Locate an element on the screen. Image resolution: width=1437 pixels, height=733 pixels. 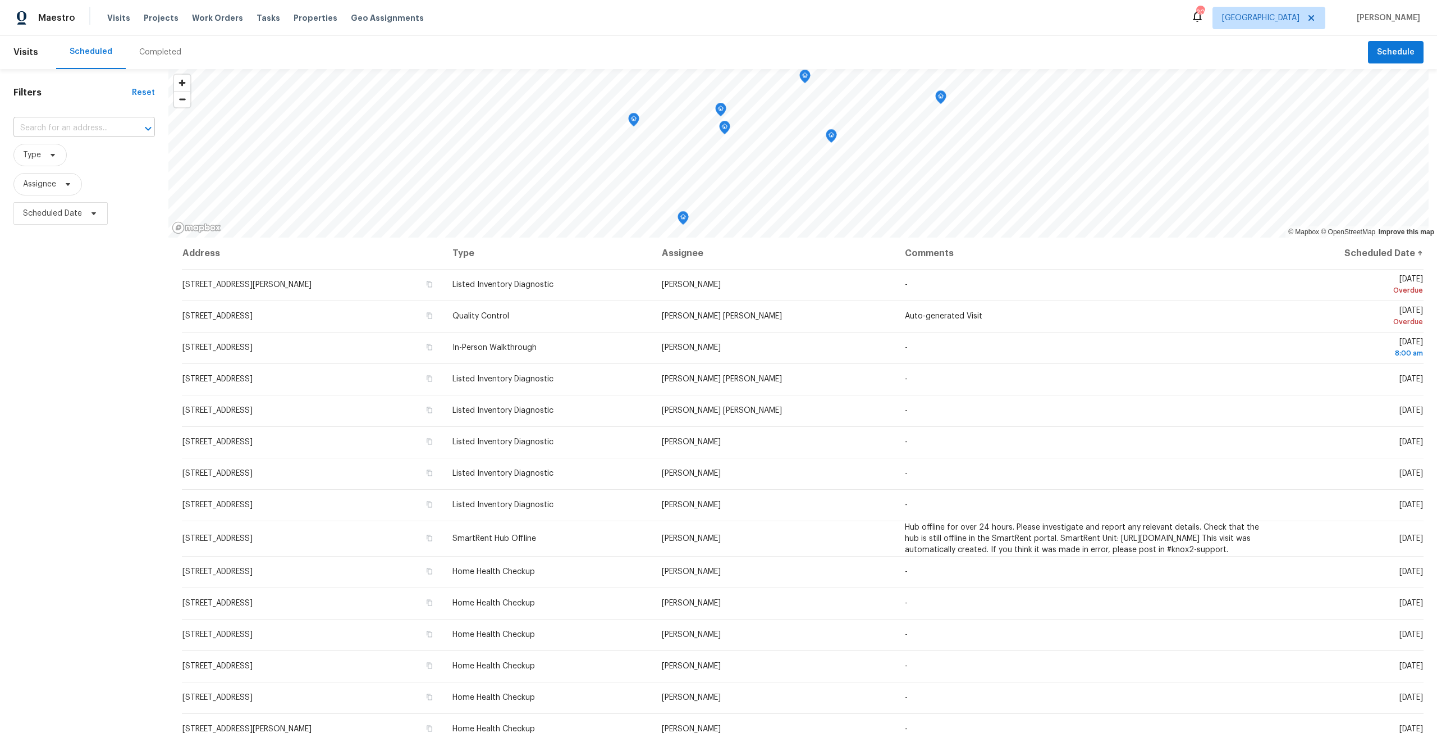
div: 20 is located at coordinates (1200, 12).